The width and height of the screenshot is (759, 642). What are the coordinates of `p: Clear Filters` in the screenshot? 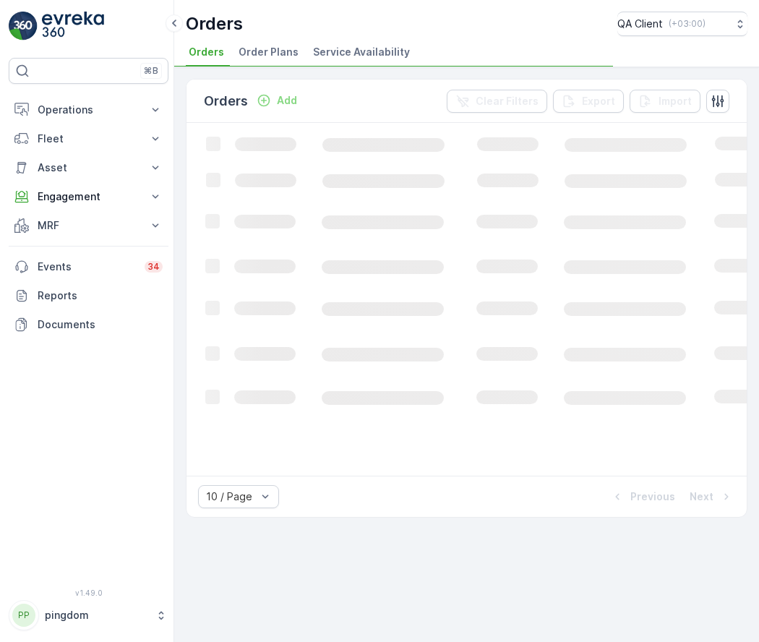 It's located at (507, 101).